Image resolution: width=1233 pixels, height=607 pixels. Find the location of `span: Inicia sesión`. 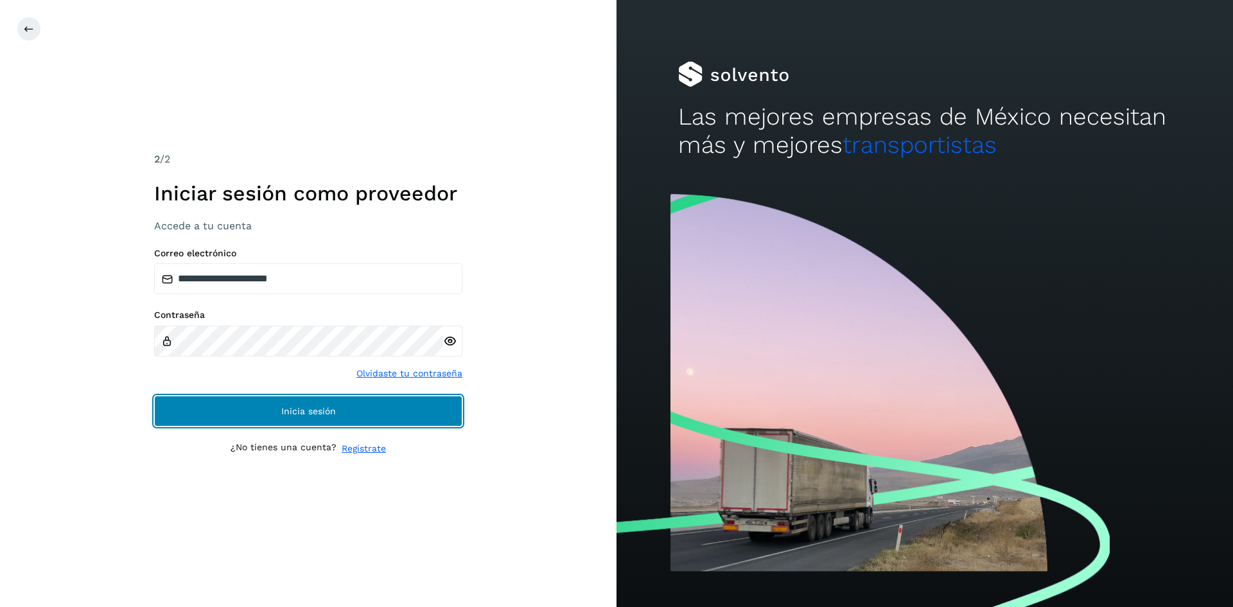

span: Inicia sesión is located at coordinates (308, 411).